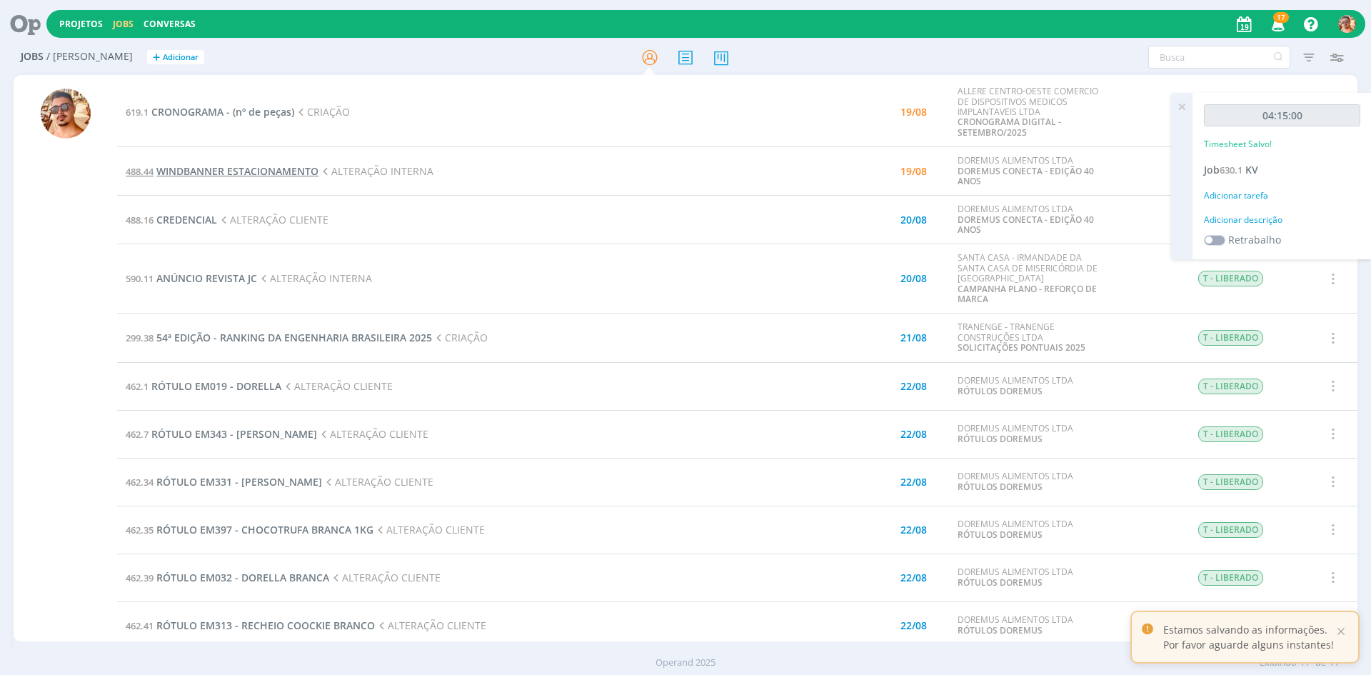  Describe the element at coordinates (139, 578) in the screenshot. I see `span: 462.39` at that location.